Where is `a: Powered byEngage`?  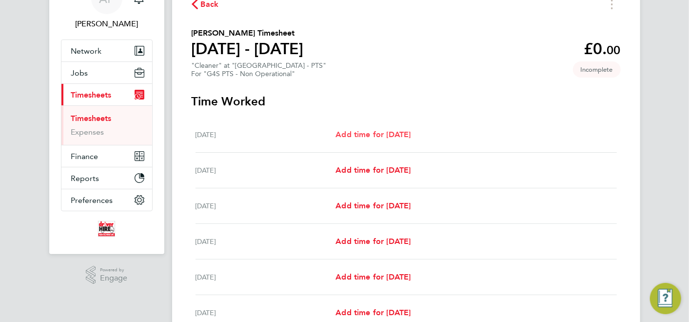
a: Powered byEngage is located at coordinates (106, 275).